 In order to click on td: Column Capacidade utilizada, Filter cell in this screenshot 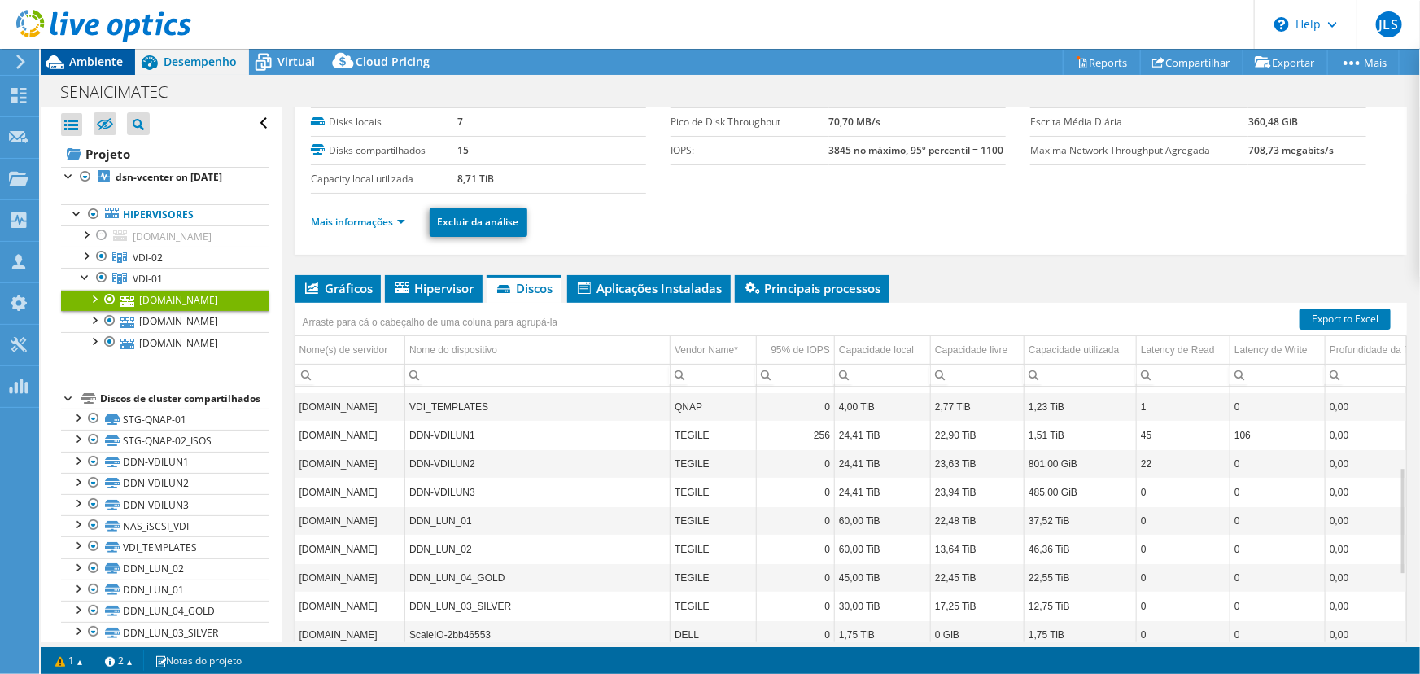, I will do `click(1081, 374)`.